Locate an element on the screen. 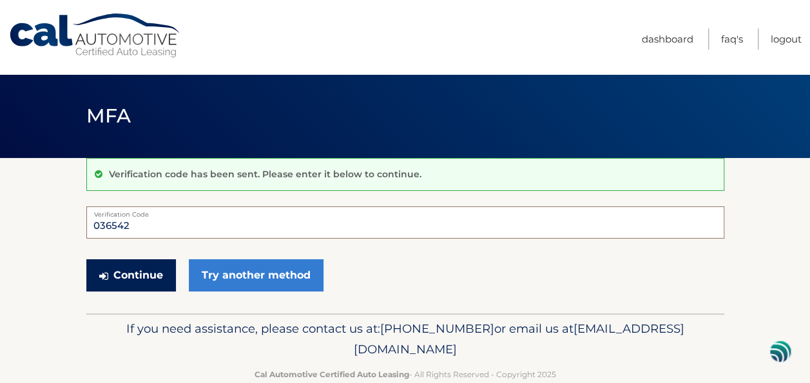 Image resolution: width=810 pixels, height=383 pixels. img: svg+xml;base64,PHN2ZyB3aWR0aD0iNDgiIGhlaWdodD0iNDgiIHZpZXdCb3g9IjAgMCA0OCA0OCIgZmlsbD0ibm9uZSIgeG... is located at coordinates (780, 351).